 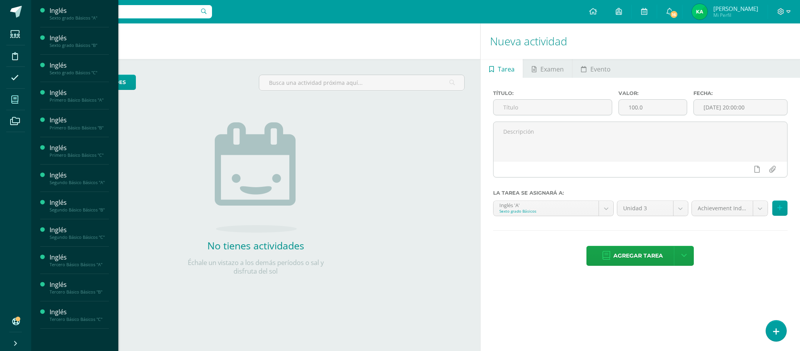 I want to click on div: Tercero Básico Básicos "C", so click(x=79, y=319).